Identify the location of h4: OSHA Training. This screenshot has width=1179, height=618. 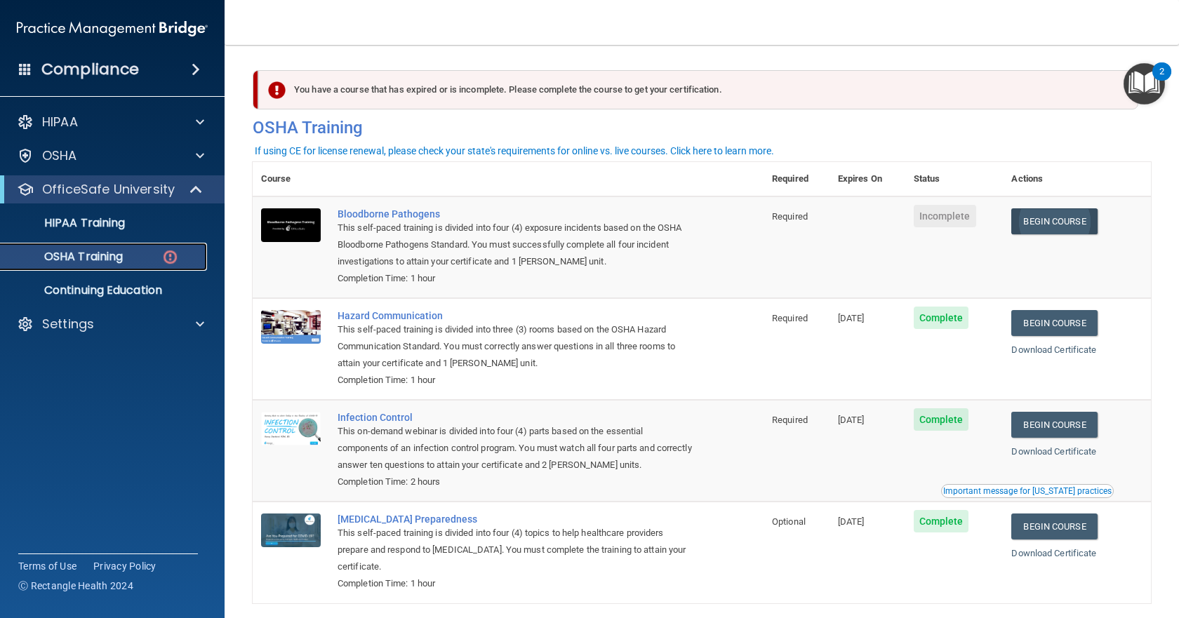
(702, 128).